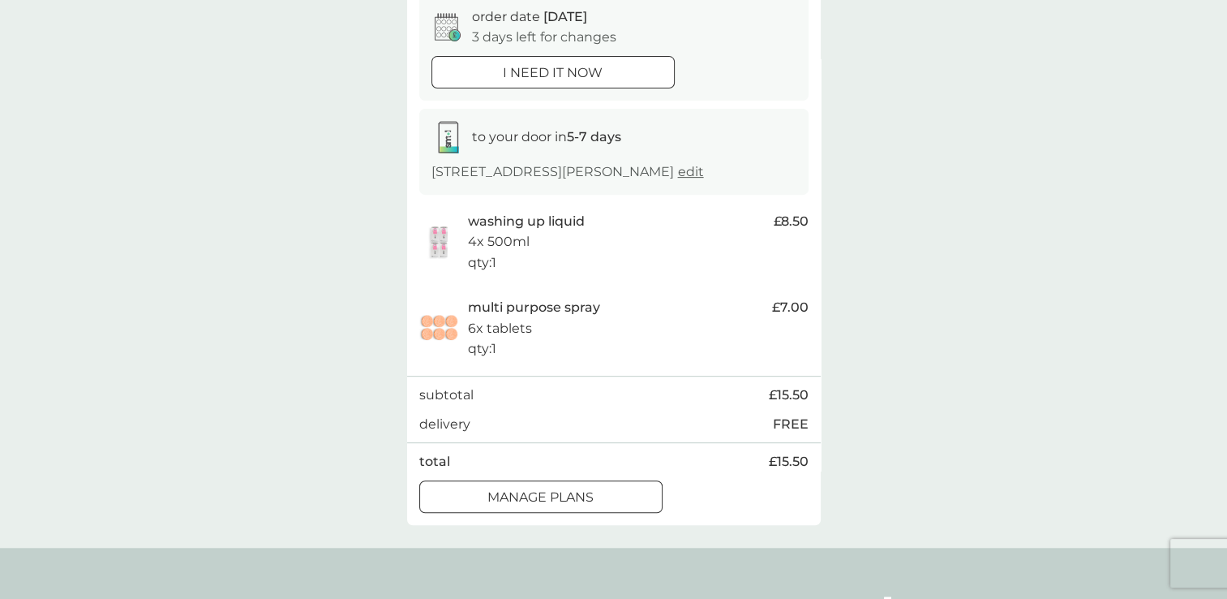 The image size is (1227, 599). What do you see at coordinates (691, 171) in the screenshot?
I see `span: edit` at bounding box center [691, 171].